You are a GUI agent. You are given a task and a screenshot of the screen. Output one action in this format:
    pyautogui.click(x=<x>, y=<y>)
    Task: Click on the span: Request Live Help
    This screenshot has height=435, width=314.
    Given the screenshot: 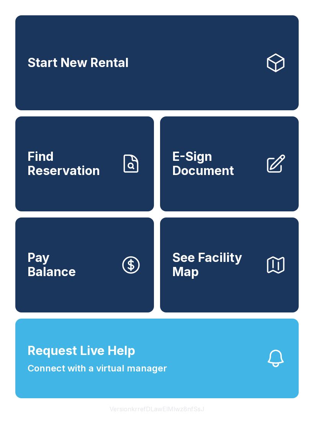 What is the action you would take?
    pyautogui.click(x=81, y=351)
    